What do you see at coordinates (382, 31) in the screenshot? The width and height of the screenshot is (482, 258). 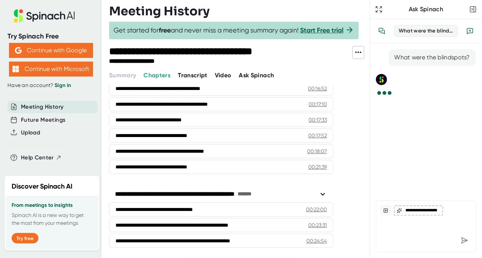 I see `button: View conversation history` at bounding box center [382, 31].